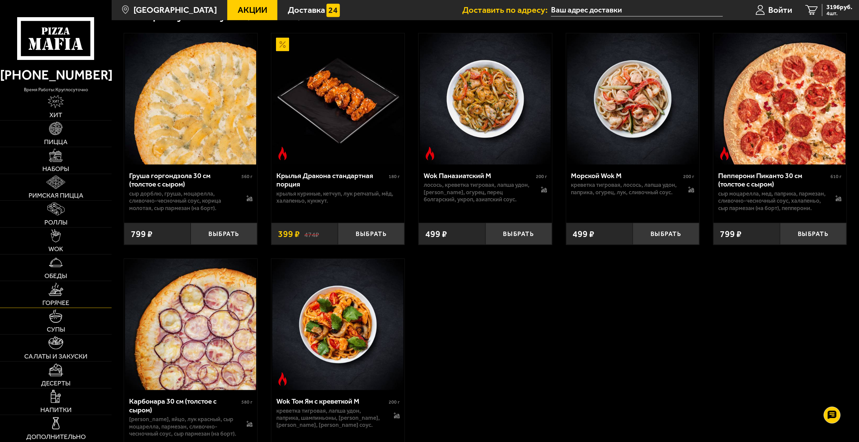 The image size is (859, 442). I want to click on div: Карбонара 30 см (толстое с сыром), so click(184, 405).